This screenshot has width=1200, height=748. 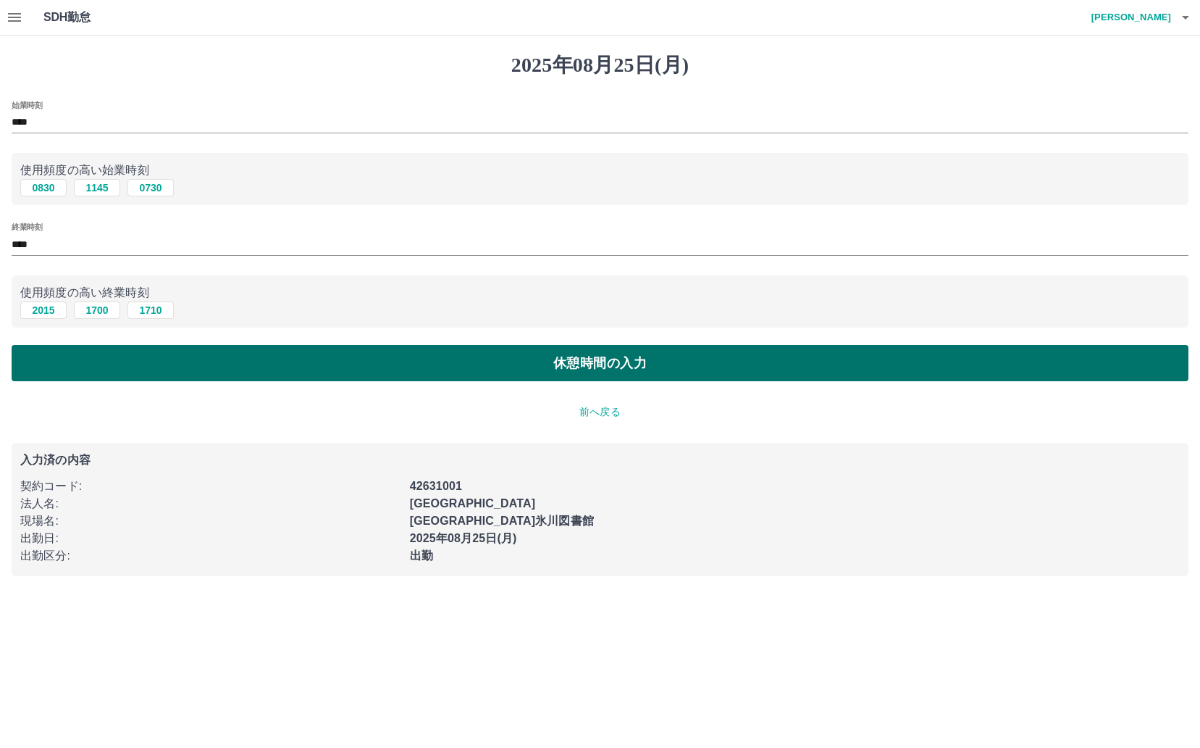 I want to click on button: 1710, so click(x=151, y=310).